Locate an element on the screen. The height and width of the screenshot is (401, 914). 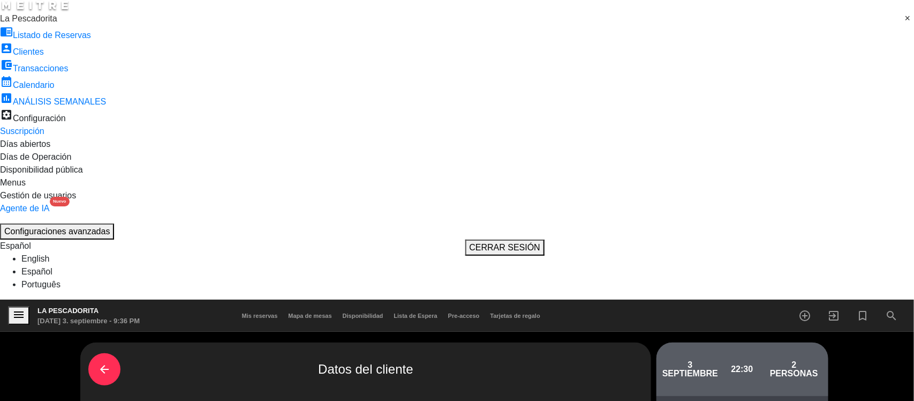
i: search is located at coordinates (892, 315).